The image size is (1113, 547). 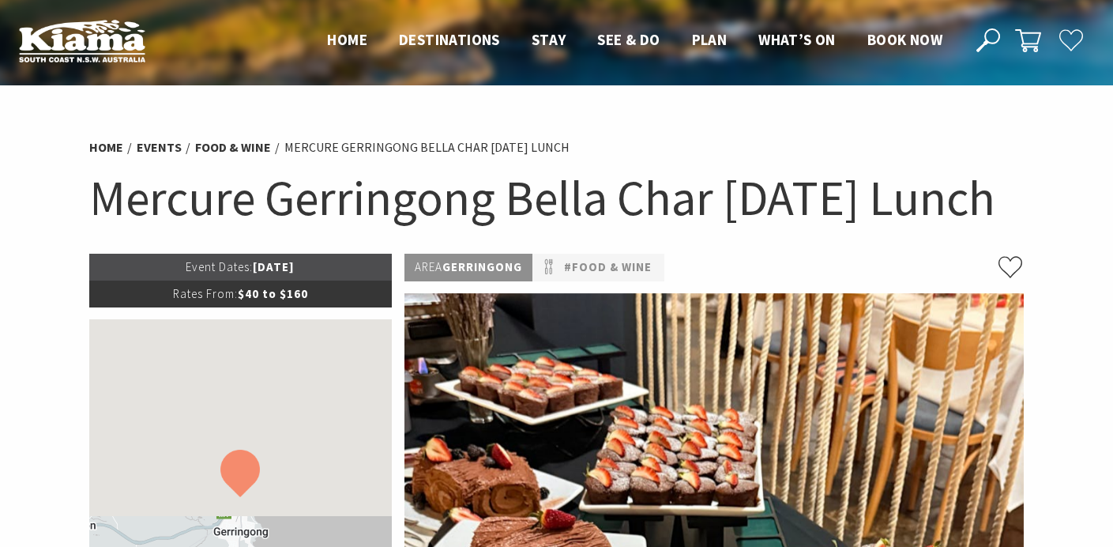 I want to click on span: Rates From:, so click(x=205, y=293).